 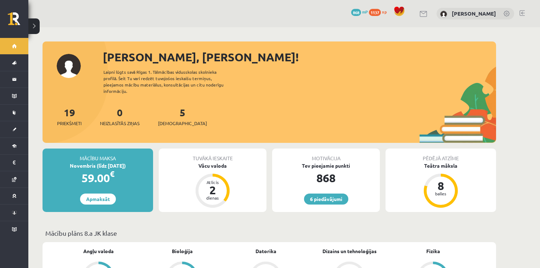 What do you see at coordinates (441, 166) in the screenshot?
I see `div: Teātra māksla` at bounding box center [441, 166].